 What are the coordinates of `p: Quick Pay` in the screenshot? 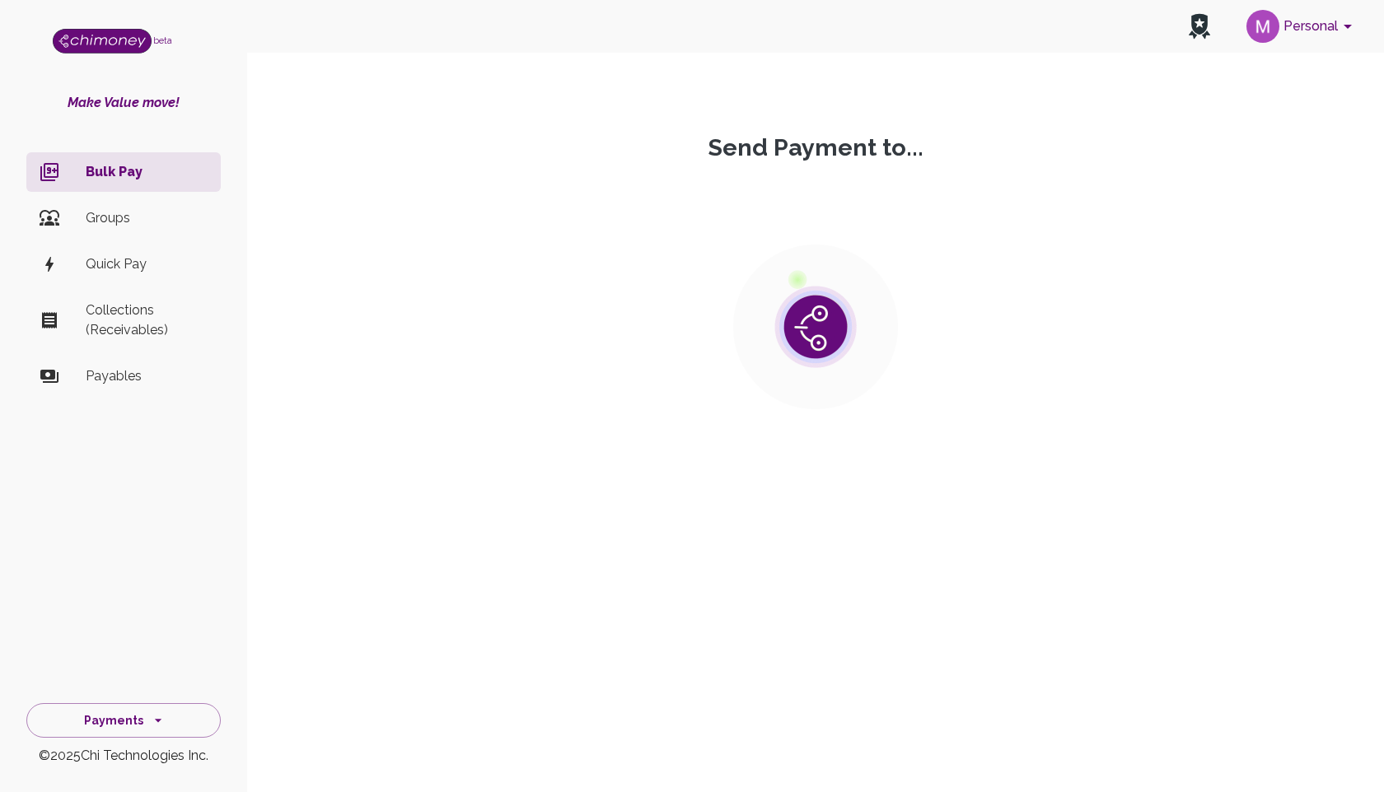 It's located at (147, 264).